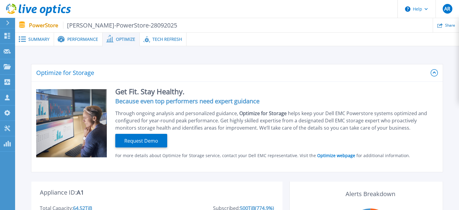 The width and height of the screenshot is (459, 210). What do you see at coordinates (275, 101) in the screenshot?
I see `h4: Because even top performers need expert guidance` at bounding box center [275, 101].